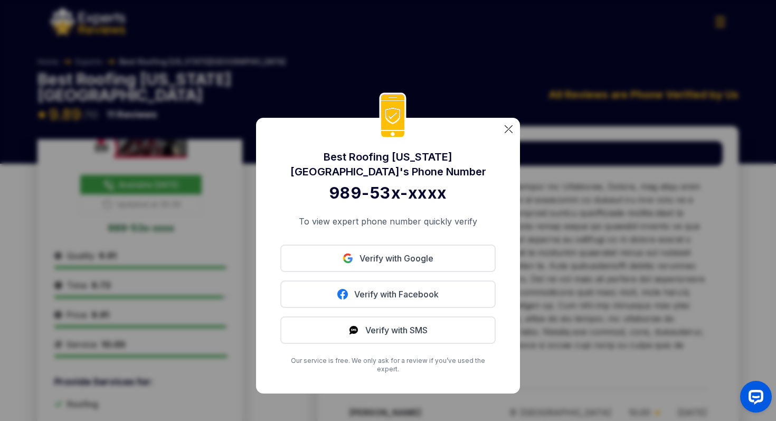 Image resolution: width=776 pixels, height=421 pixels. I want to click on img: phoneIcon, so click(393, 116).